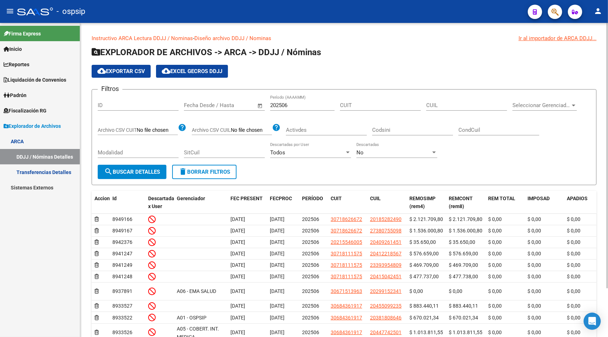 The image size is (608, 337). Describe the element at coordinates (557, 38) in the screenshot. I see `div: Ir al importador de ARCA DDJJ...` at that location.